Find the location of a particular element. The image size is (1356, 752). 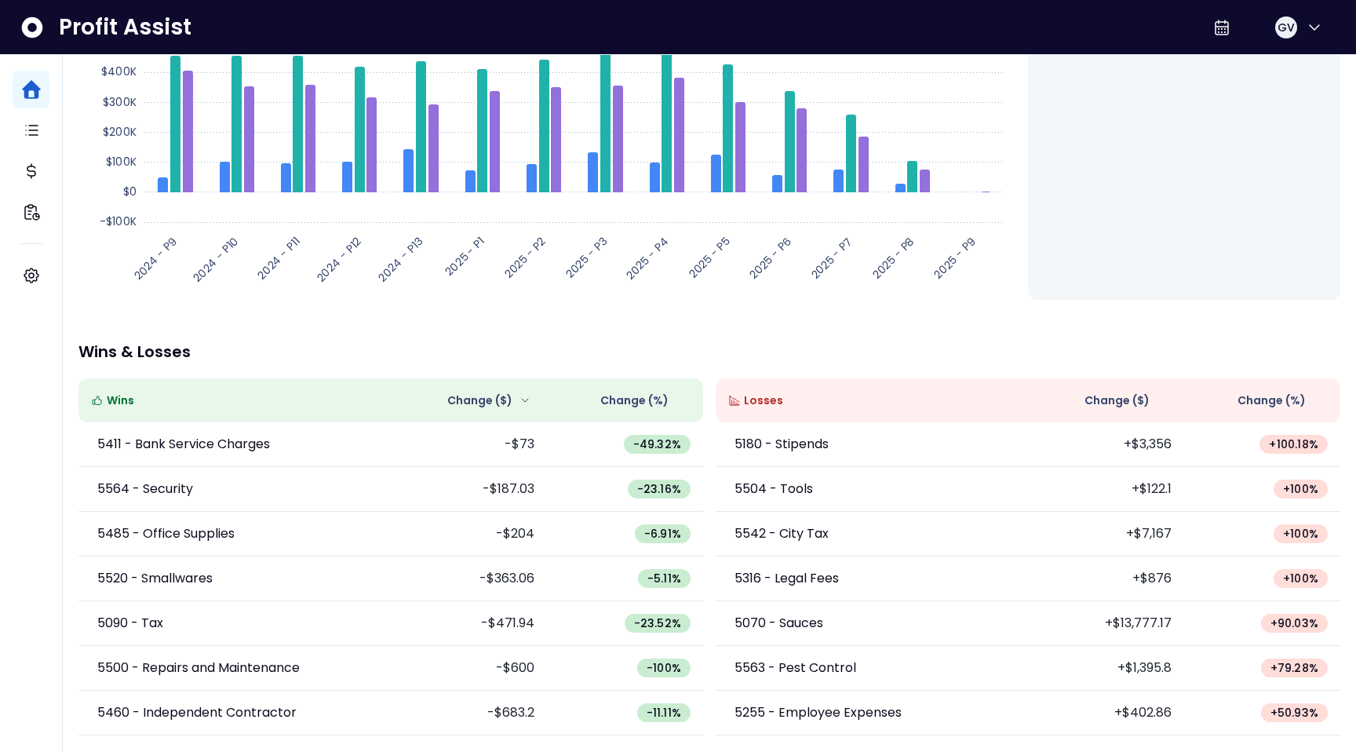

span: + 100.18 % is located at coordinates (1293, 444).